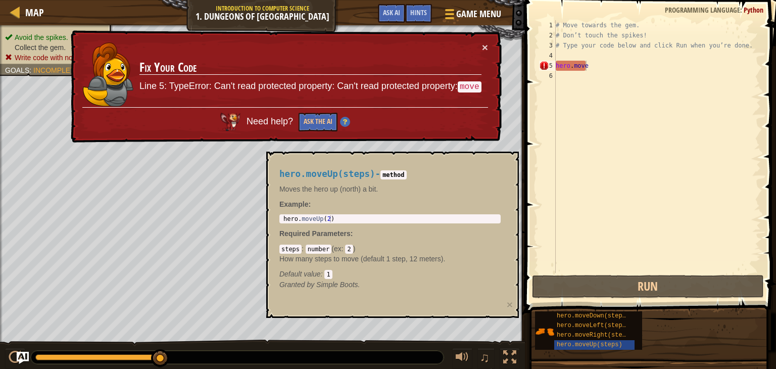 Image resolution: width=776 pixels, height=369 pixels. Describe the element at coordinates (55, 47) in the screenshot. I see `li: Collect the gem.` at that location.